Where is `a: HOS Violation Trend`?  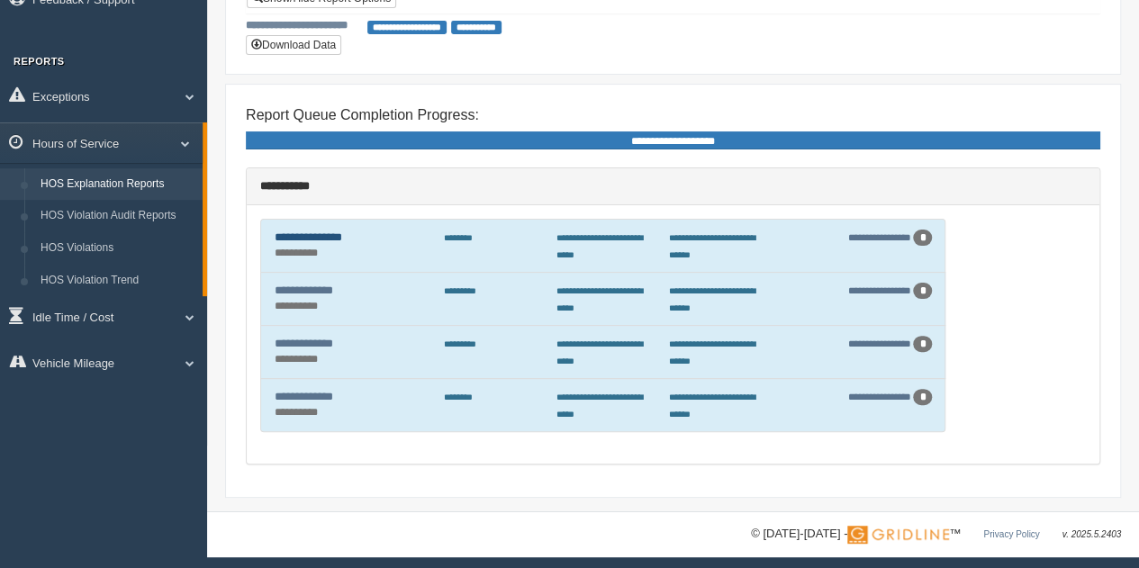 a: HOS Violation Trend is located at coordinates (117, 281).